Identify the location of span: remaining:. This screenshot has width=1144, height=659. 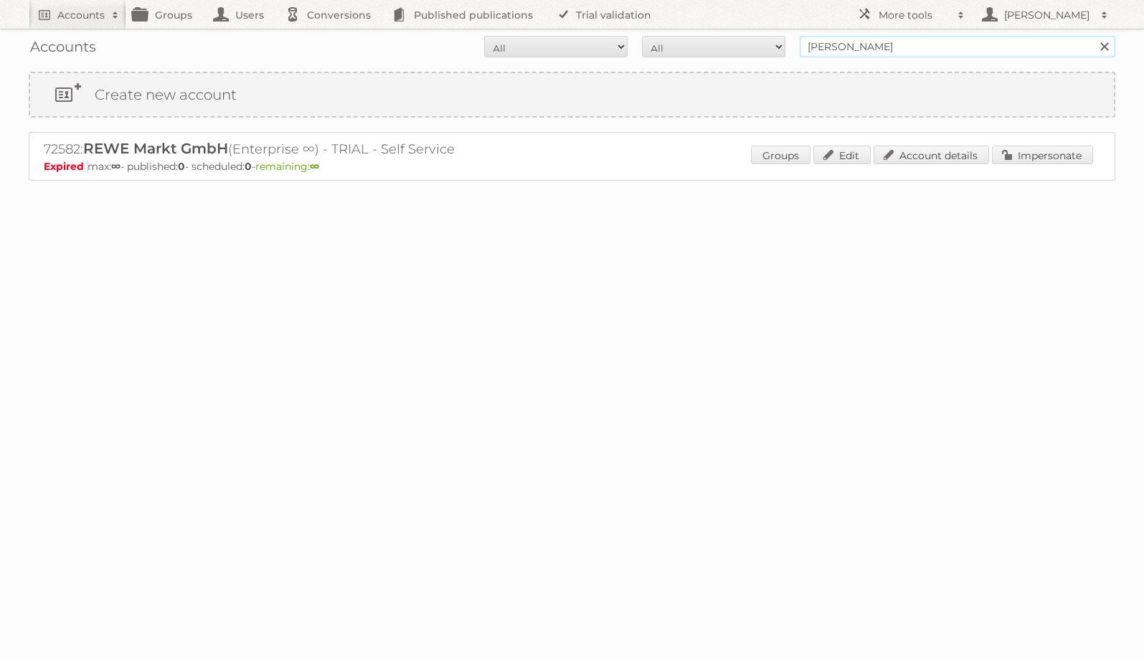
(287, 166).